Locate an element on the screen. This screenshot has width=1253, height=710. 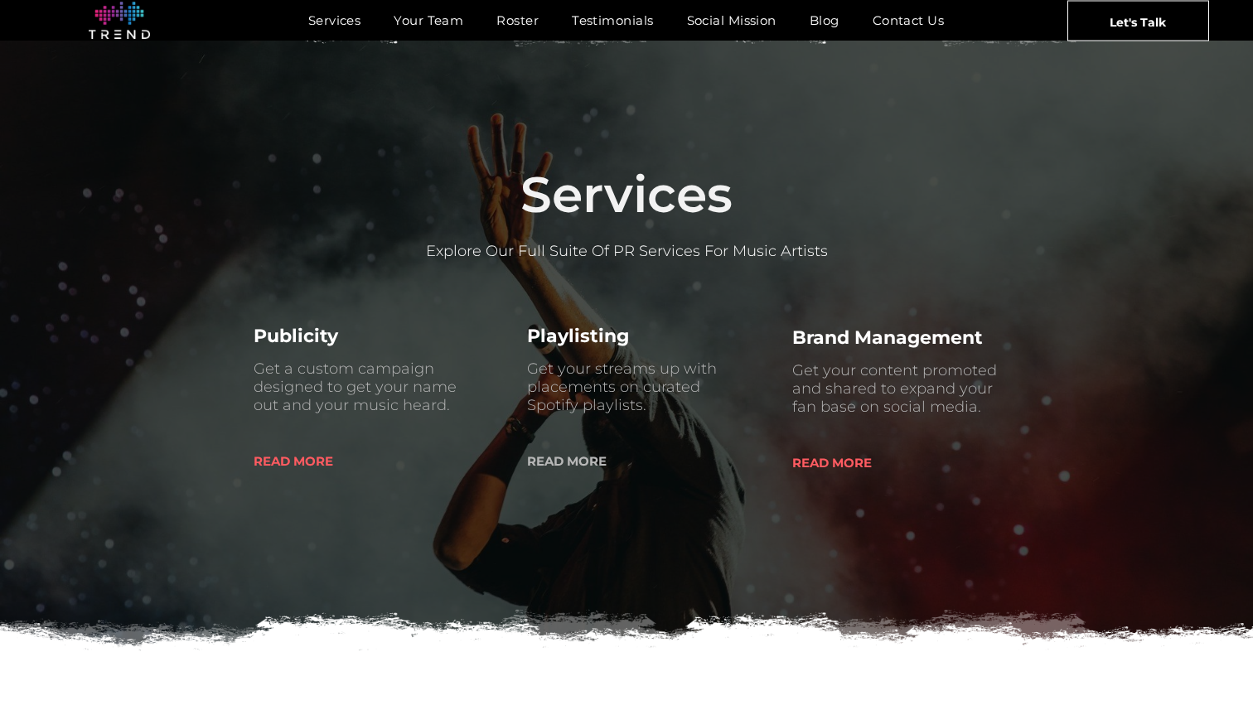
a: Blog is located at coordinates (825, 20).